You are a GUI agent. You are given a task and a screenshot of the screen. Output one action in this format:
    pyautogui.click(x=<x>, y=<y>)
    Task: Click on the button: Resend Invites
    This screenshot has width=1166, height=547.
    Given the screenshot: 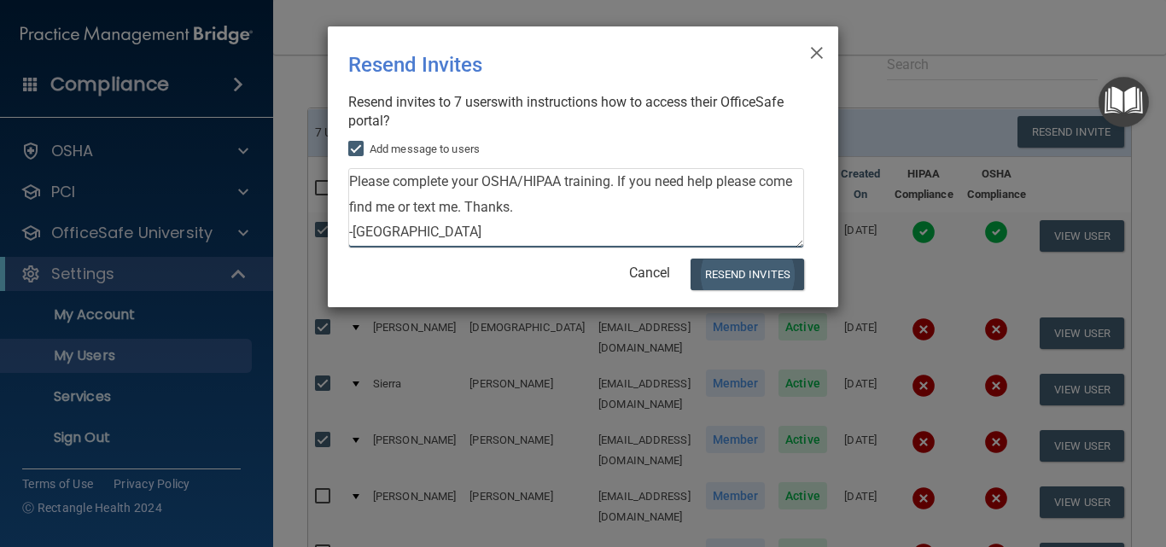 What is the action you would take?
    pyautogui.click(x=747, y=274)
    